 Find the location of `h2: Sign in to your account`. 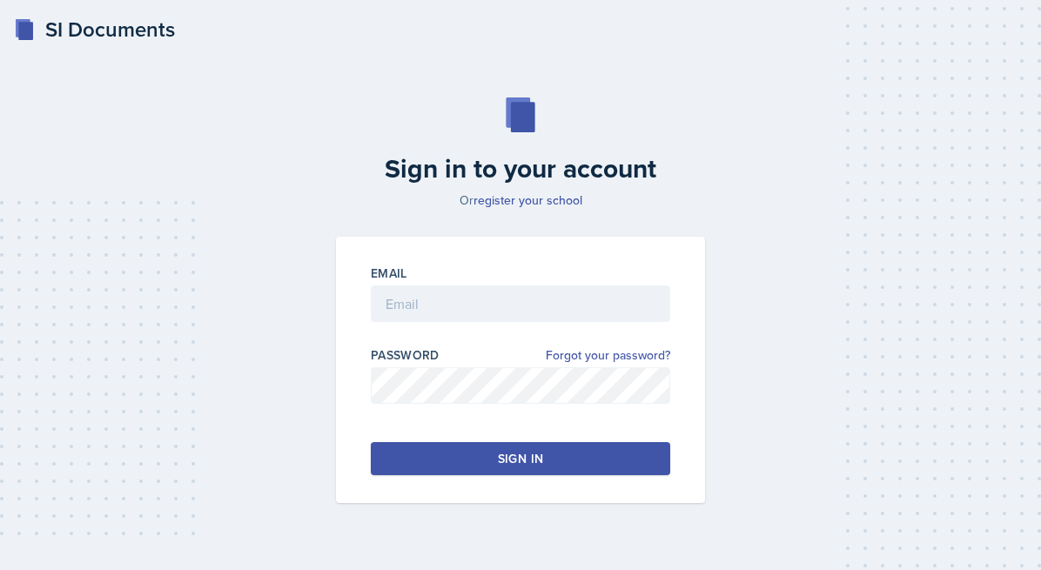

h2: Sign in to your account is located at coordinates (520, 169).